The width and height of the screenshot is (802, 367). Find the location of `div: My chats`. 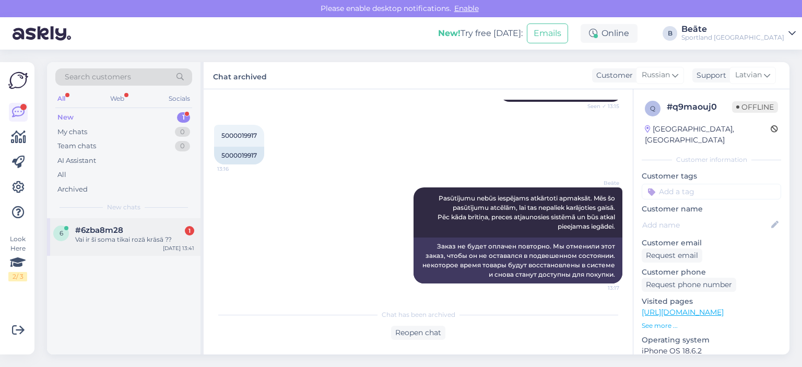

div: My chats is located at coordinates (72, 132).